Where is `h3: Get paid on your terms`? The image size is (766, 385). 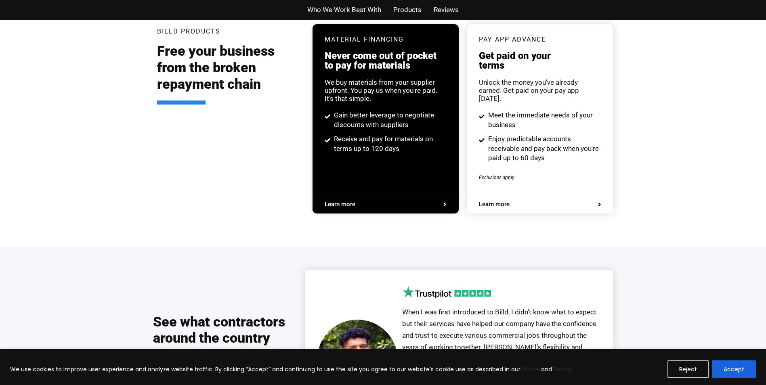 h3: Get paid on your terms is located at coordinates (540, 61).